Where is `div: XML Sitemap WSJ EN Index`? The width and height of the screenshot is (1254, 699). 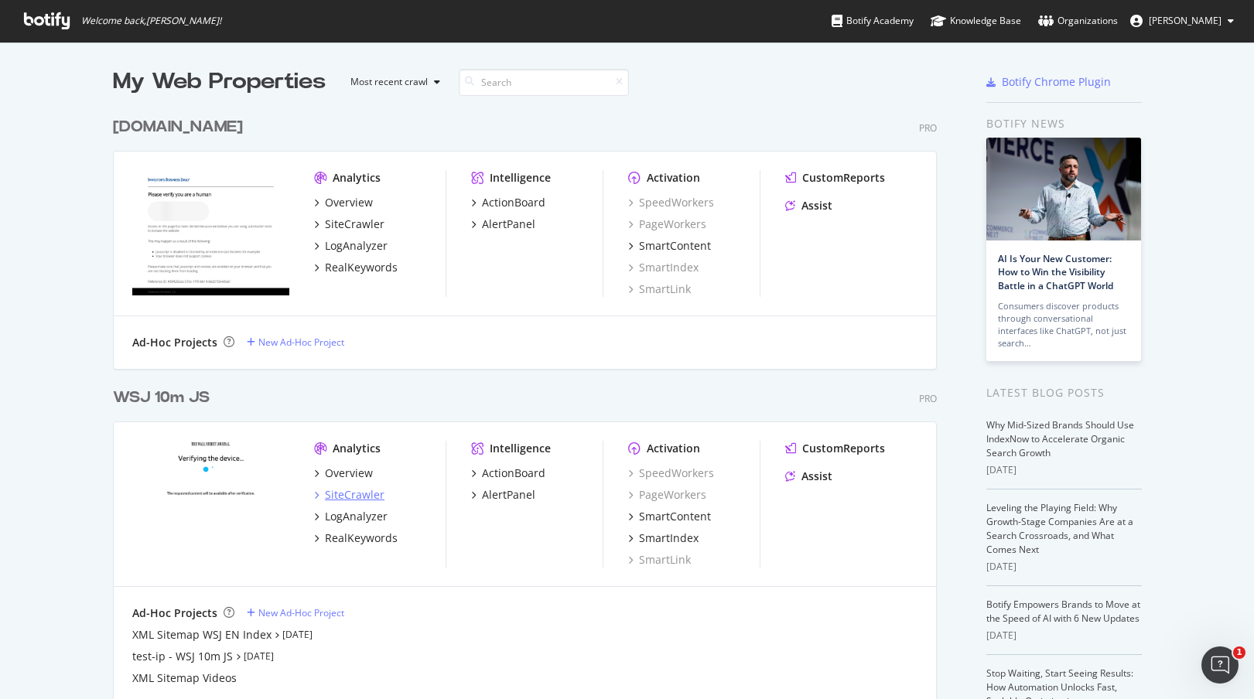 div: XML Sitemap WSJ EN Index is located at coordinates (202, 635).